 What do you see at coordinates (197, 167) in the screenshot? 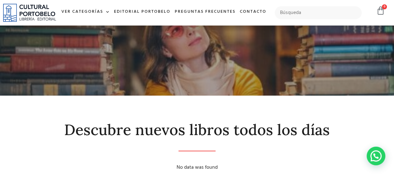
I see `div: No data was found` at bounding box center [197, 167].